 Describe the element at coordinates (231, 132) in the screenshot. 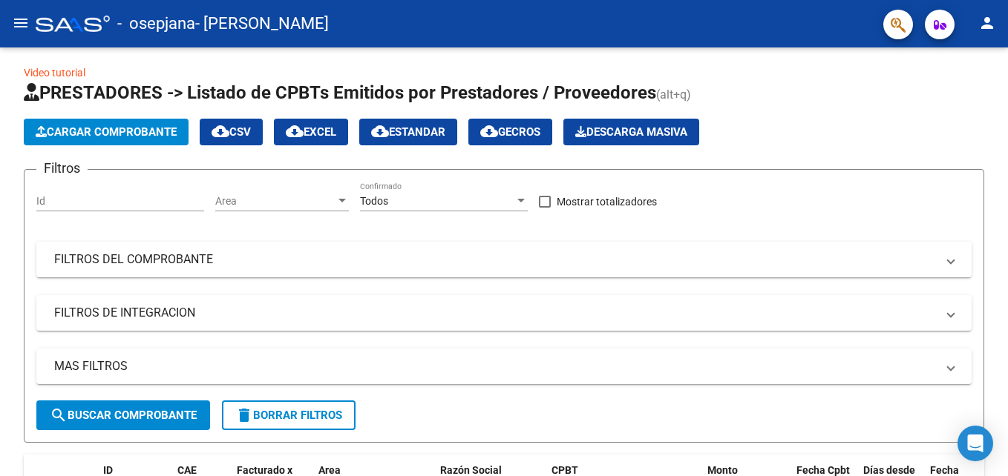

I see `span: CSV` at that location.